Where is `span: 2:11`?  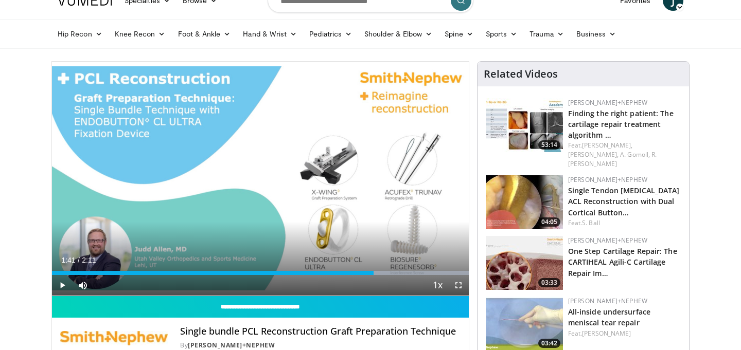
span: 2:11 is located at coordinates (88, 260).